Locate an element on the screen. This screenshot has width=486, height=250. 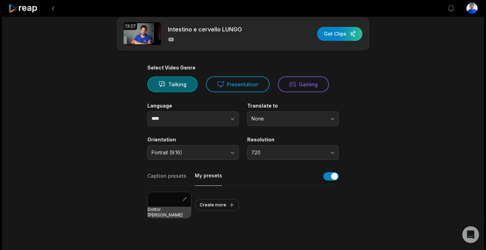
button: Caption presets is located at coordinates (167, 179).